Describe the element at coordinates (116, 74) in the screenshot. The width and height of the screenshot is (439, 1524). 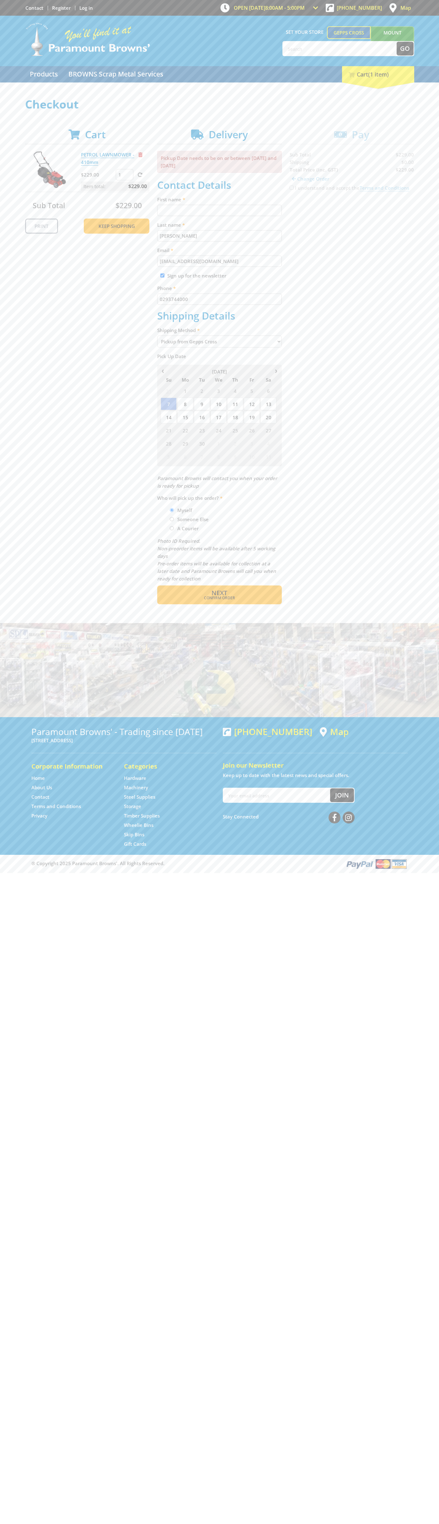
I see `a: Go to the BROWNS Scrap Metal Services page` at that location.